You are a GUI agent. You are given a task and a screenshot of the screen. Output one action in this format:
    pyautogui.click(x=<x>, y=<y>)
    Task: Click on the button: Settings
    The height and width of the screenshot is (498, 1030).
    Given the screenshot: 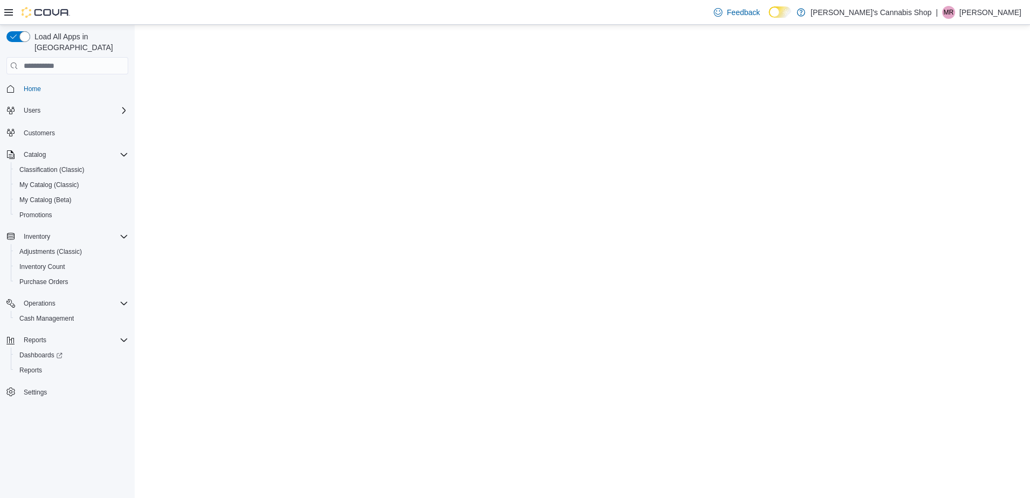 What is the action you would take?
    pyautogui.click(x=67, y=392)
    